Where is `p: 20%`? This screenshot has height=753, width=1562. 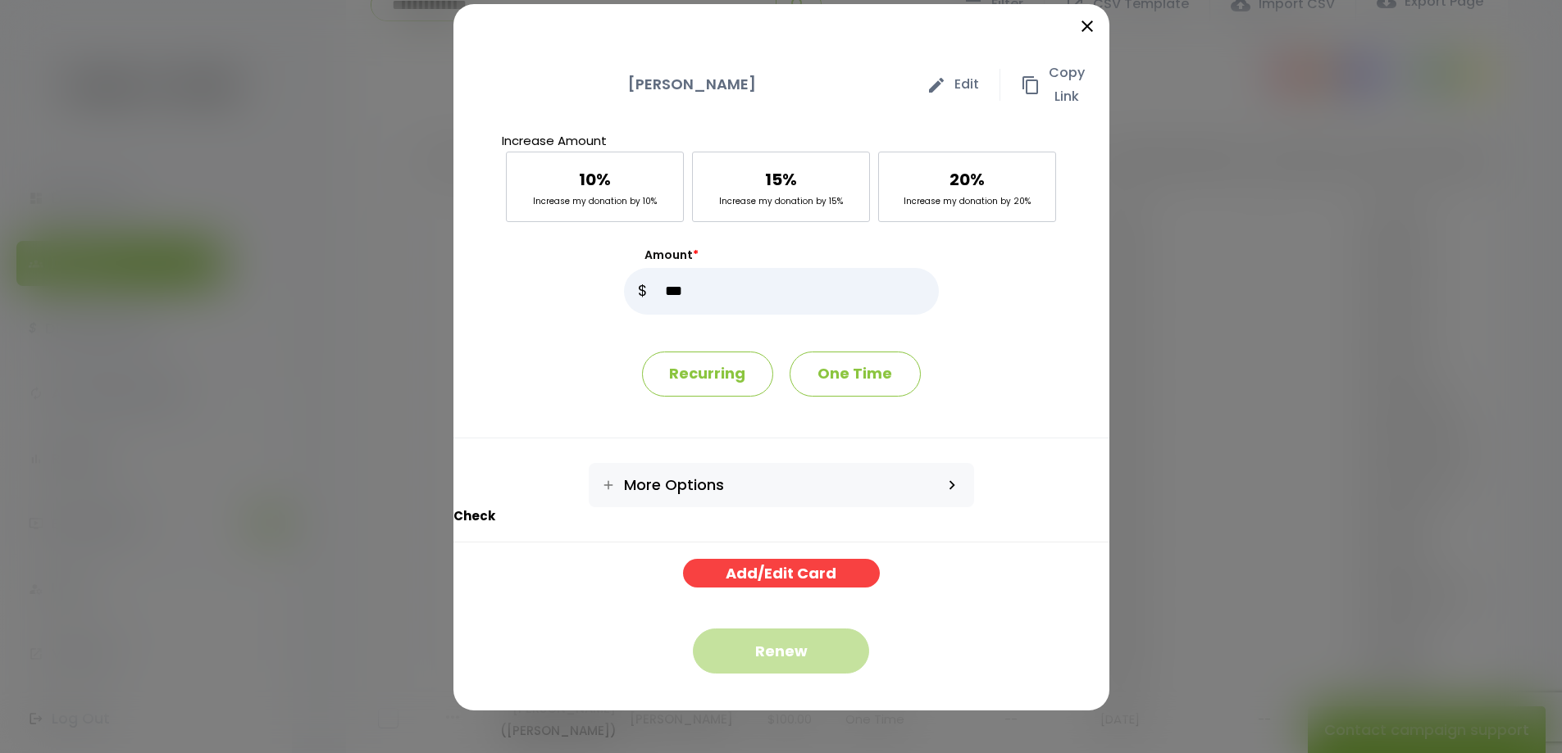
p: 20% is located at coordinates (967, 180).